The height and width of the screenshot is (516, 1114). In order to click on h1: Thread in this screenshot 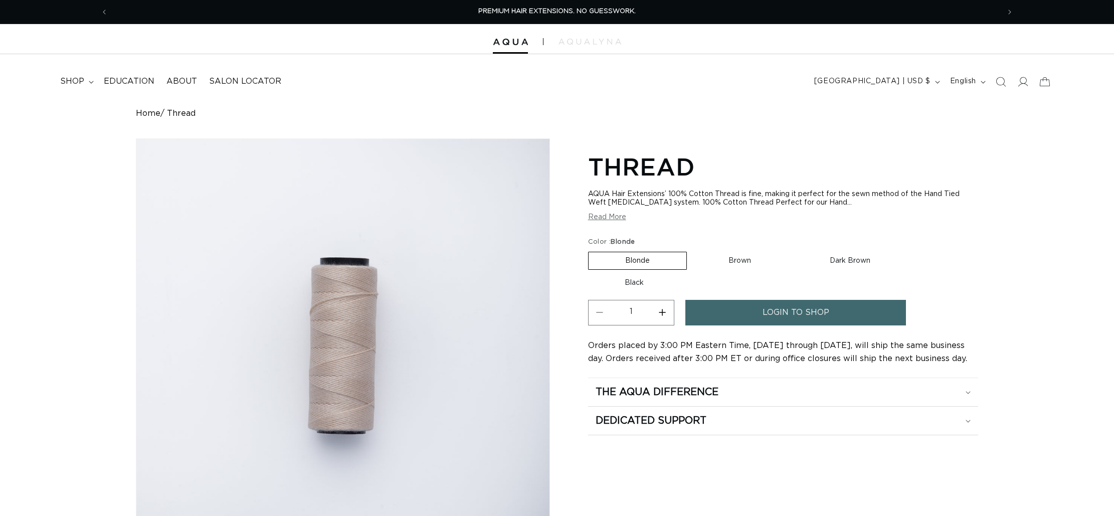, I will do `click(783, 166)`.